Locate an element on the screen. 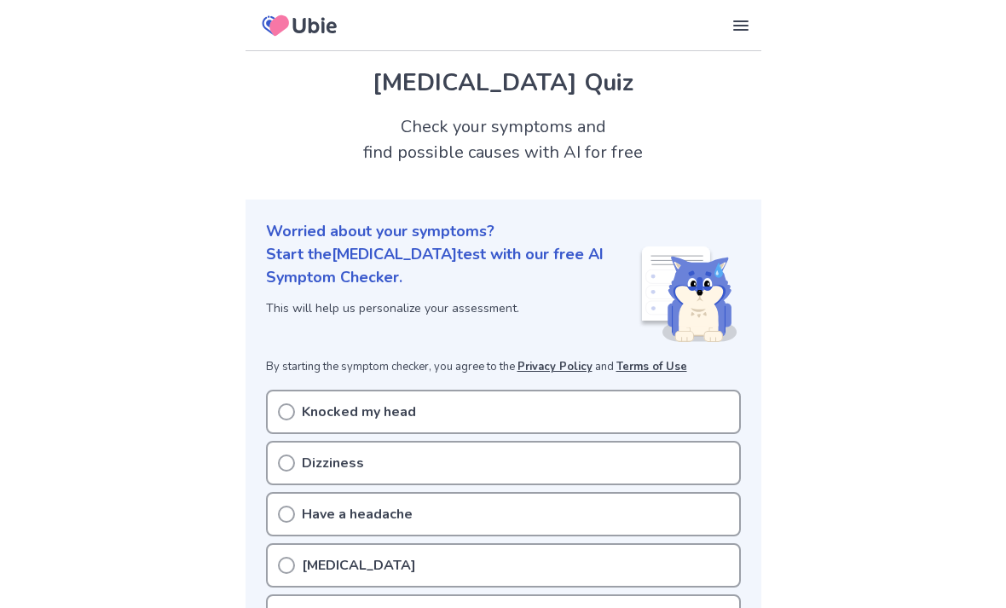 Image resolution: width=1006 pixels, height=608 pixels. a: Privacy Policy is located at coordinates (555, 367).